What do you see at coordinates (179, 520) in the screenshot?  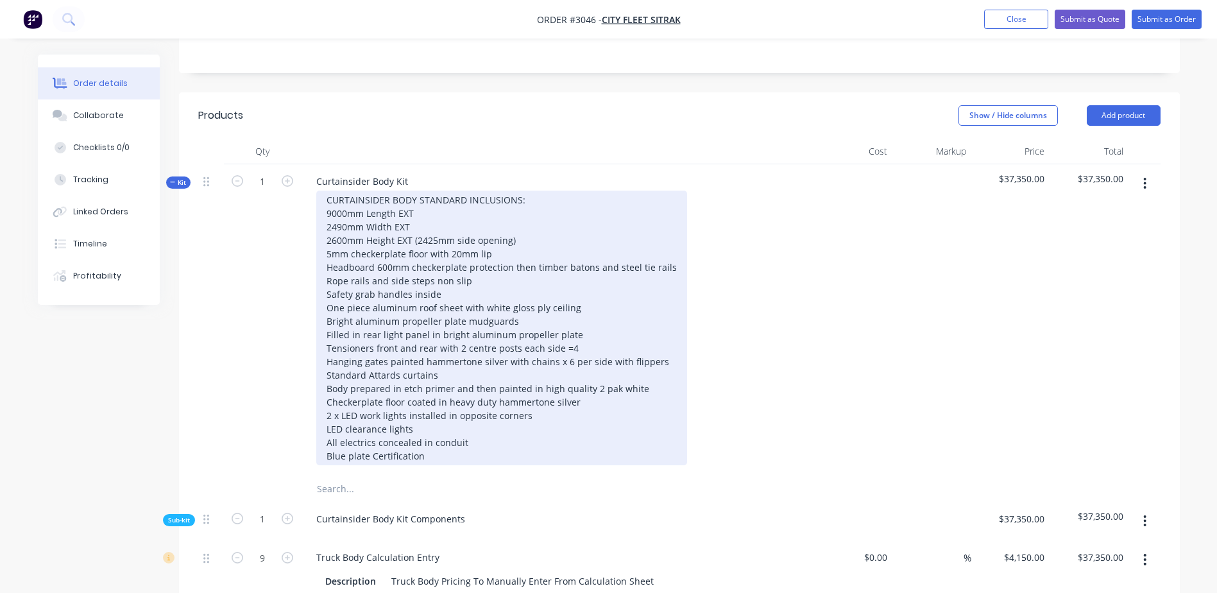 I see `span: Sub-kit` at bounding box center [179, 520].